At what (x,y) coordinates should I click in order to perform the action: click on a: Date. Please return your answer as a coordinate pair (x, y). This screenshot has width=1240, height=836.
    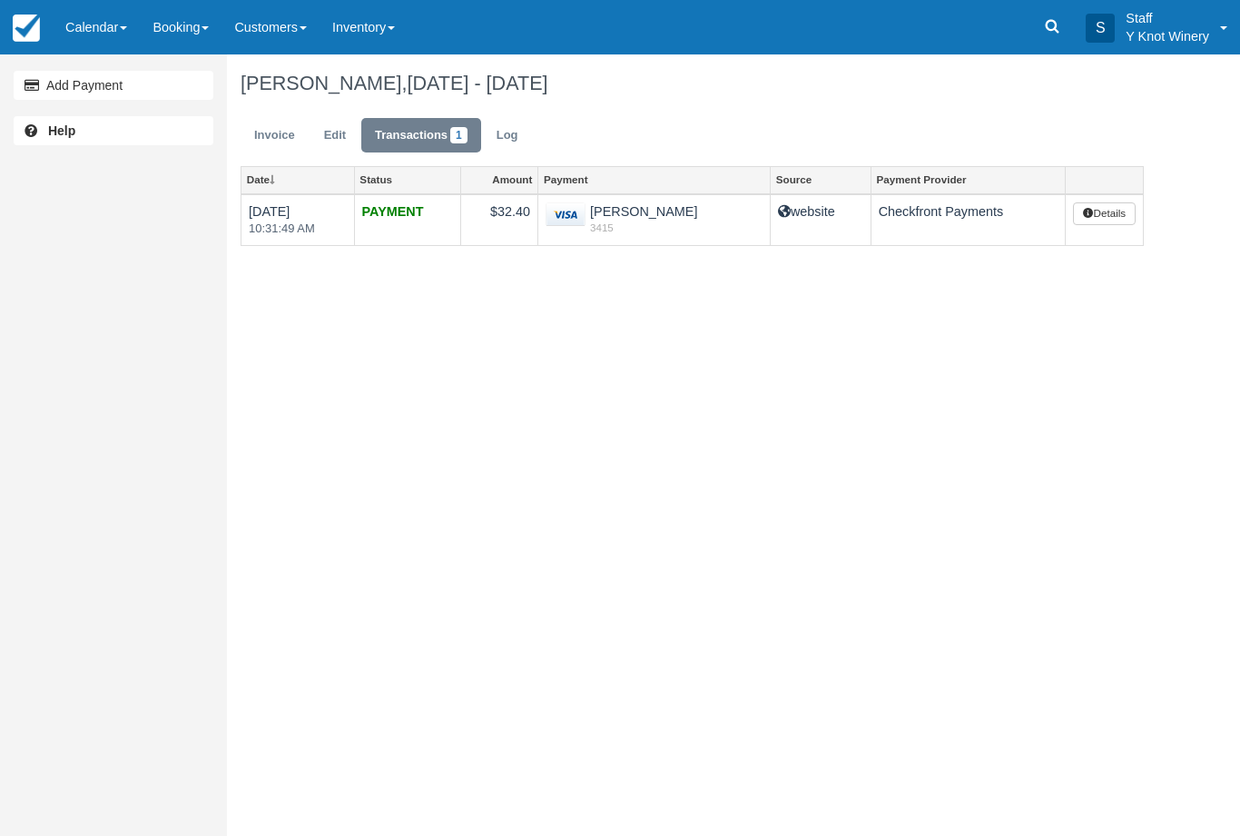
    Looking at the image, I should click on (298, 180).